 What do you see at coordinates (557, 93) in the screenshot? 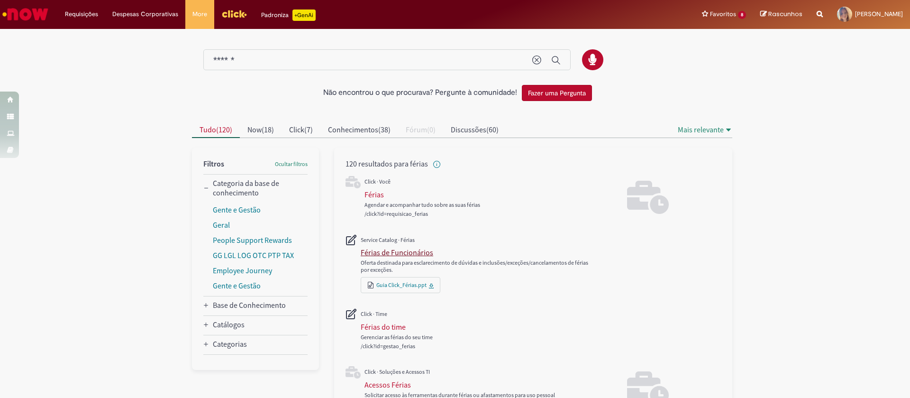
I see `button: Fazer uma Pergunta` at bounding box center [557, 93].